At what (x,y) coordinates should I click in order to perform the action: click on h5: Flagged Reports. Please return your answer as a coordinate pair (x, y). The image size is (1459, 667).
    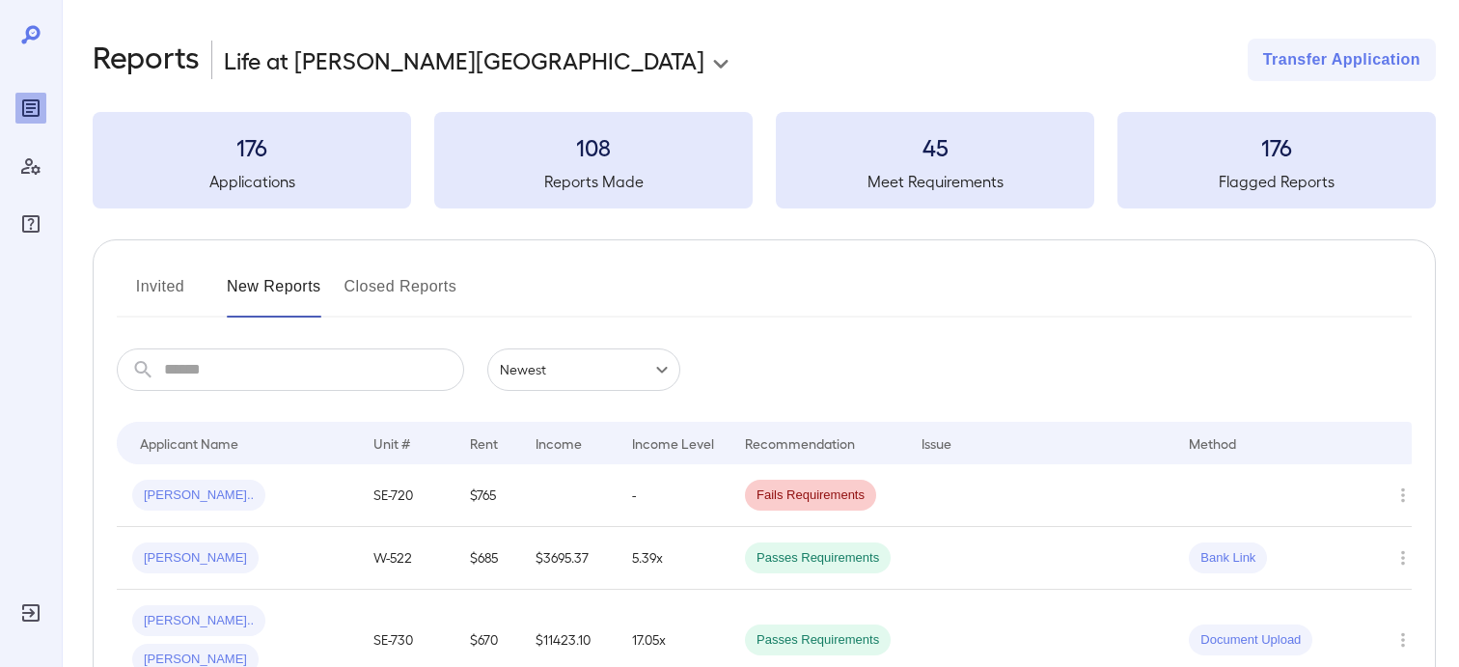
    Looking at the image, I should click on (1277, 181).